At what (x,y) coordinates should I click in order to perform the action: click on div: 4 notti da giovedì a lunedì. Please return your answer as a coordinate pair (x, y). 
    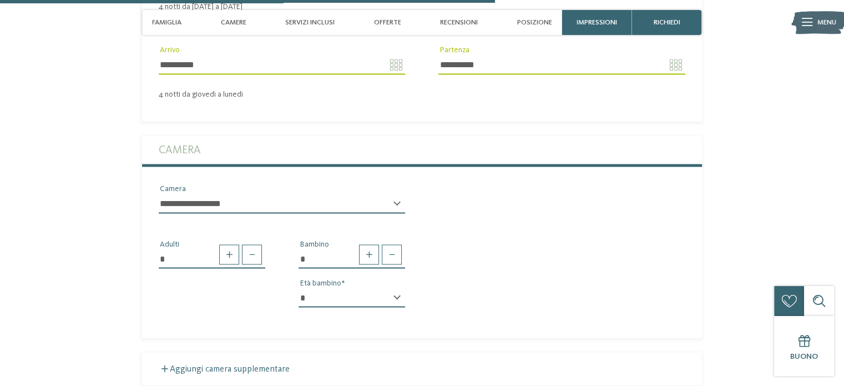
    Looking at the image, I should click on (422, 94).